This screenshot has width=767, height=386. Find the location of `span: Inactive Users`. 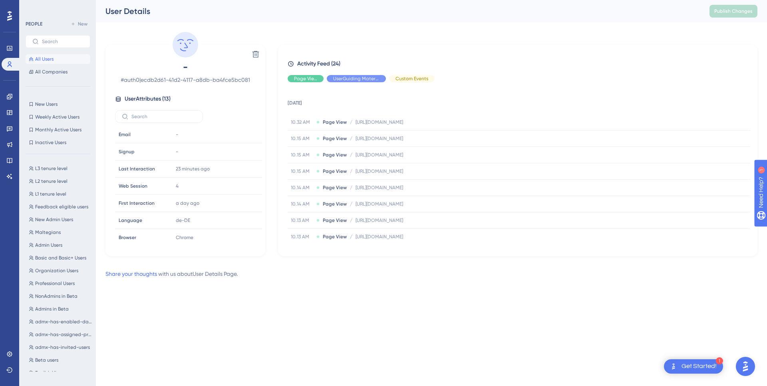

span: Inactive Users is located at coordinates (51, 143).